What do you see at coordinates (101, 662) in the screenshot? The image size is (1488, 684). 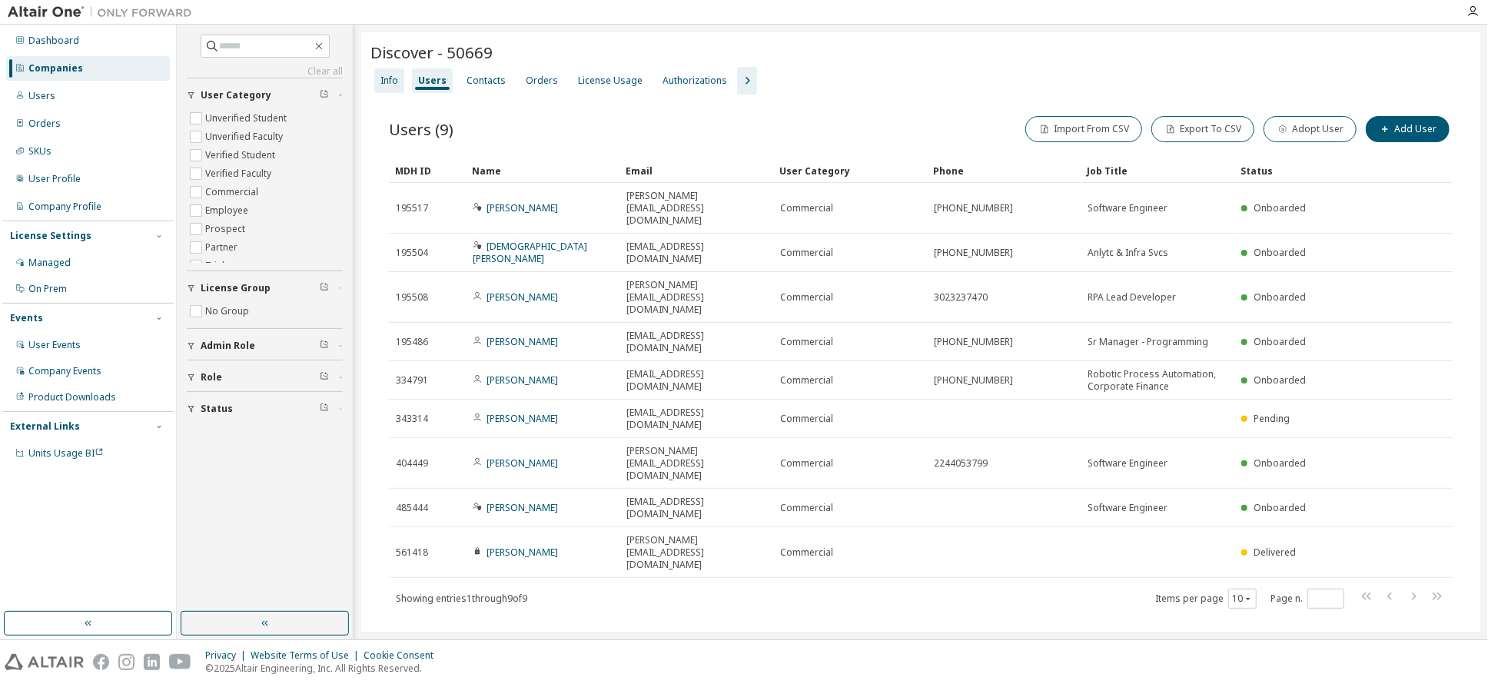 I see `img: facebook.svg` at bounding box center [101, 662].